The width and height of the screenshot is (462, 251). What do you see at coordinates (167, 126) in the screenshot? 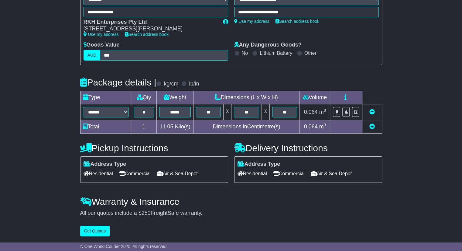
I see `span: 11.05` at bounding box center [167, 126].